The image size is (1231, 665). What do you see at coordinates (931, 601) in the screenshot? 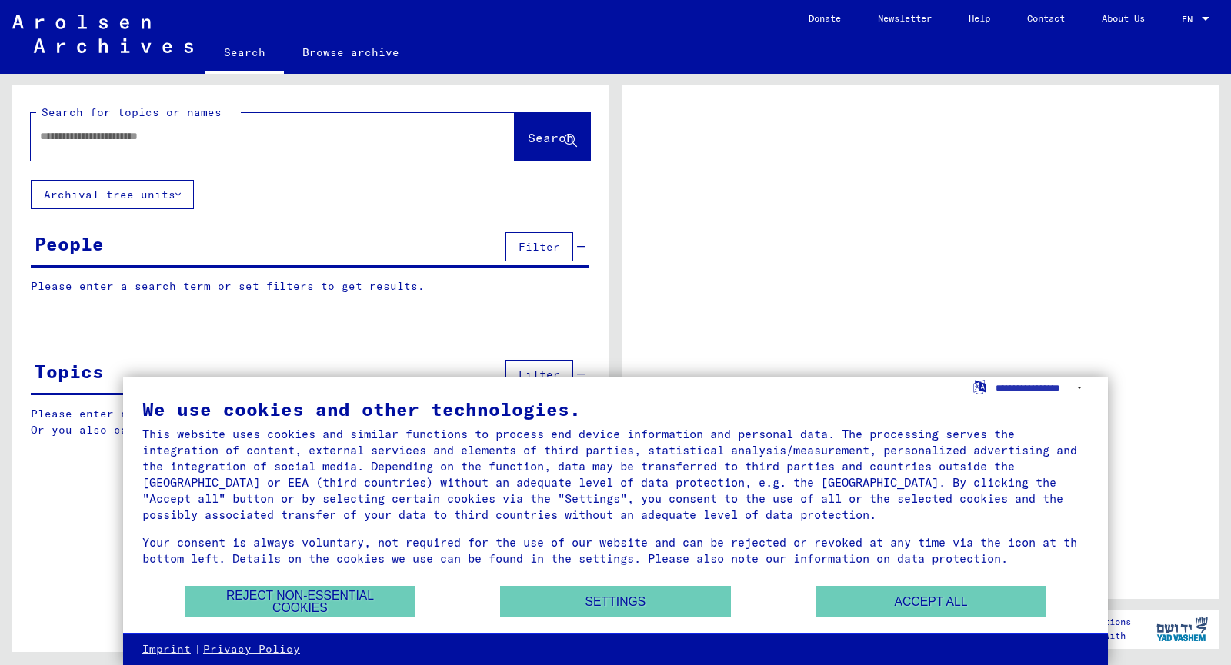
I see `button: Accept all` at bounding box center [931, 601].